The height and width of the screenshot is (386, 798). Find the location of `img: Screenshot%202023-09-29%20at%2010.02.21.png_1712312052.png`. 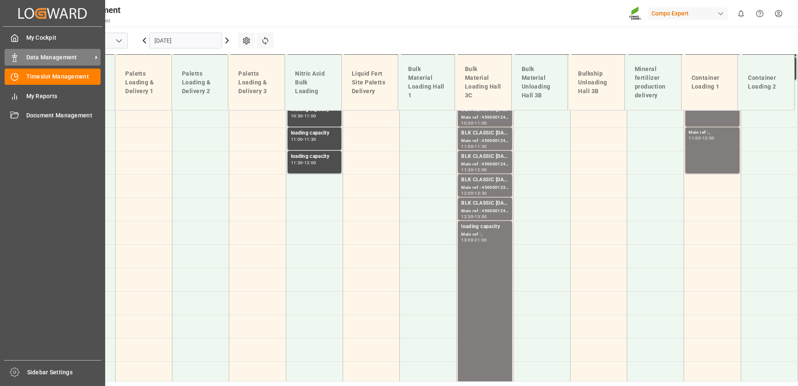

img: Screenshot%202023-09-29%20at%2010.02.21.png_1712312052.png is located at coordinates (636, 13).